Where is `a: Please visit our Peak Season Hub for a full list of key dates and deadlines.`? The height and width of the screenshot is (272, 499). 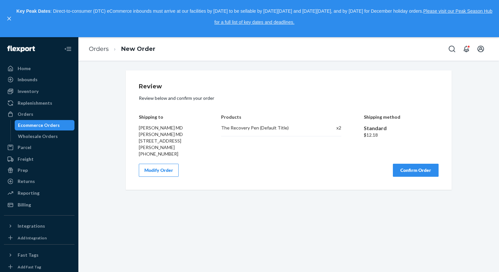
a: Please visit our Peak Season Hub for a full list of key dates and deadlines. is located at coordinates (353, 17).